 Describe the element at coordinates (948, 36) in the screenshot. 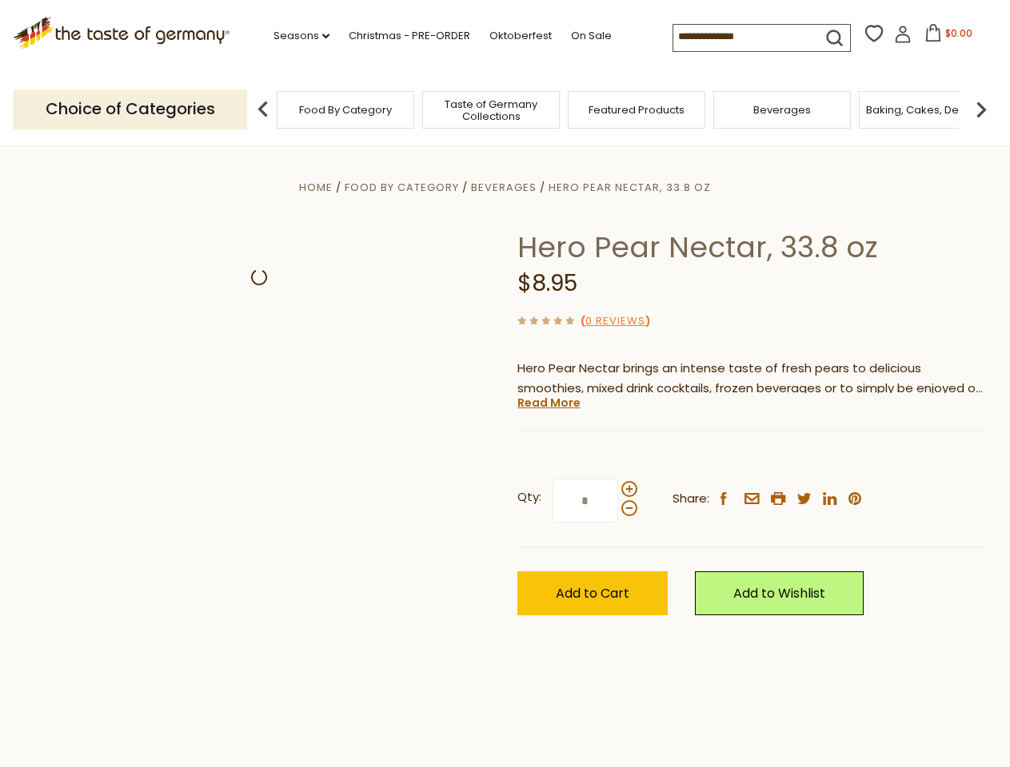

I see `button: $0.00` at that location.